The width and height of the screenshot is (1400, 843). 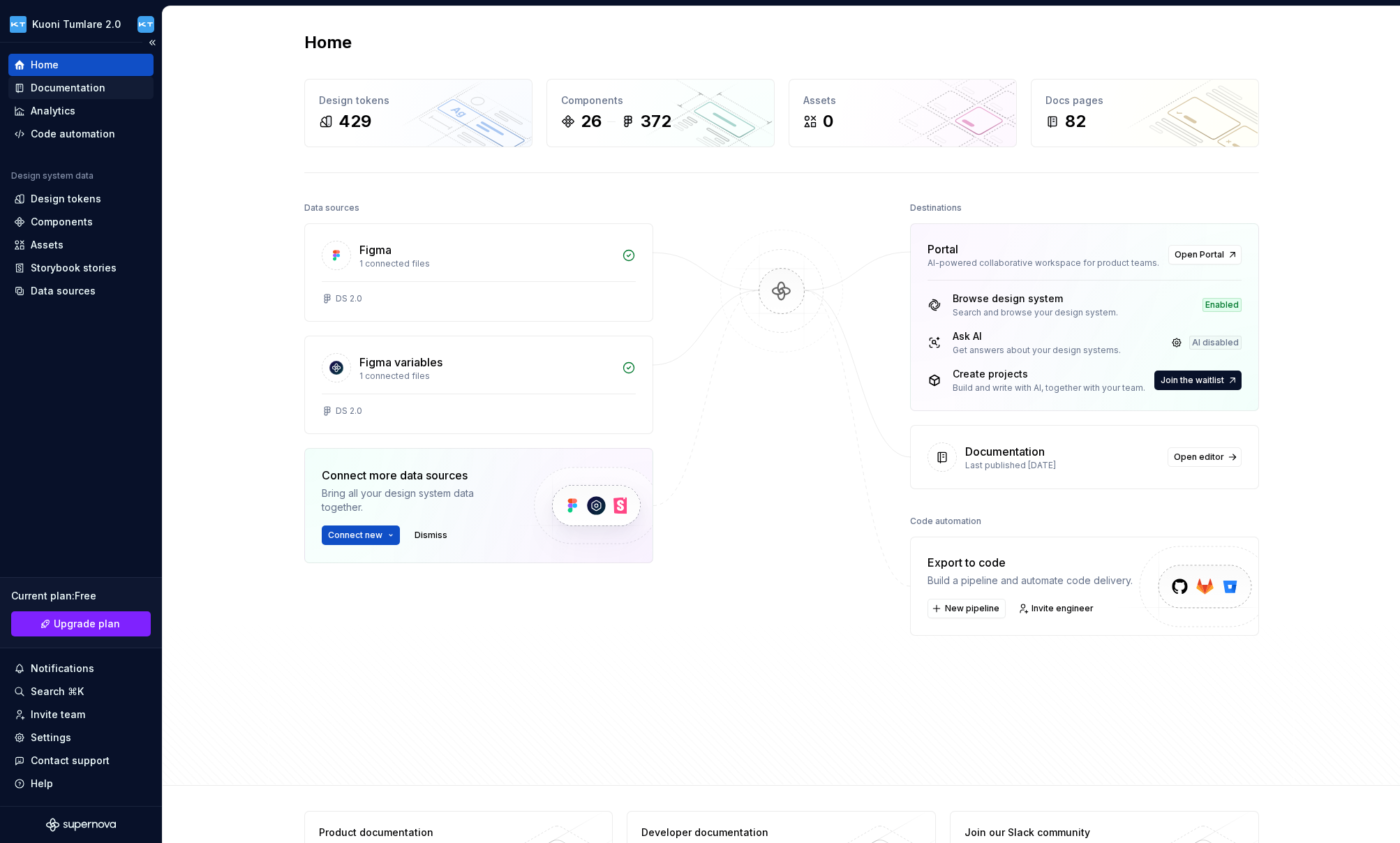 What do you see at coordinates (81, 65) in the screenshot?
I see `a: Home` at bounding box center [81, 65].